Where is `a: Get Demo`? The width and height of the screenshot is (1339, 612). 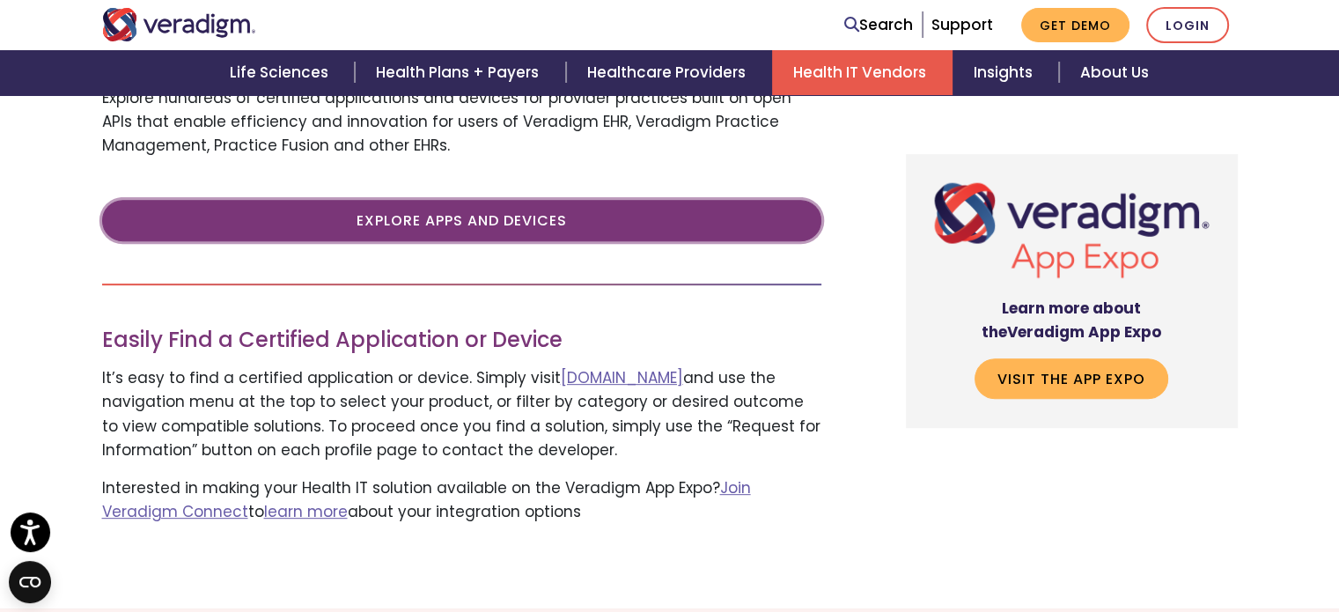
a: Get Demo is located at coordinates (1075, 25).